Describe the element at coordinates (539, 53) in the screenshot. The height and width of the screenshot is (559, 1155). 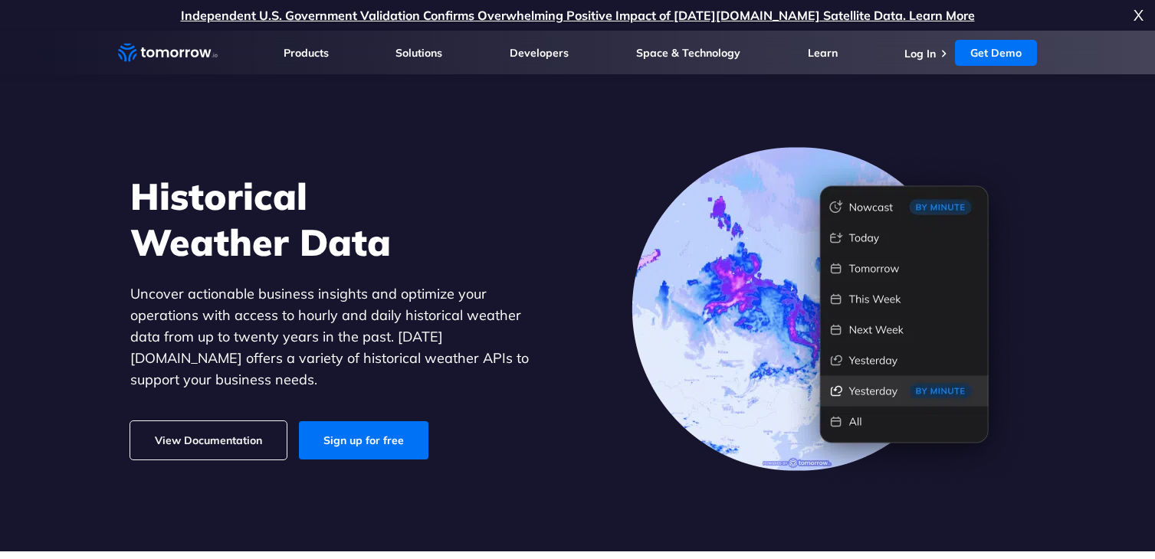
I see `a: Developers` at that location.